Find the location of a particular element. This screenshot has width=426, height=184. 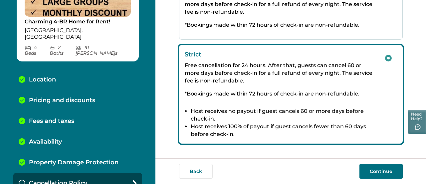

p: Location is located at coordinates (42, 80).